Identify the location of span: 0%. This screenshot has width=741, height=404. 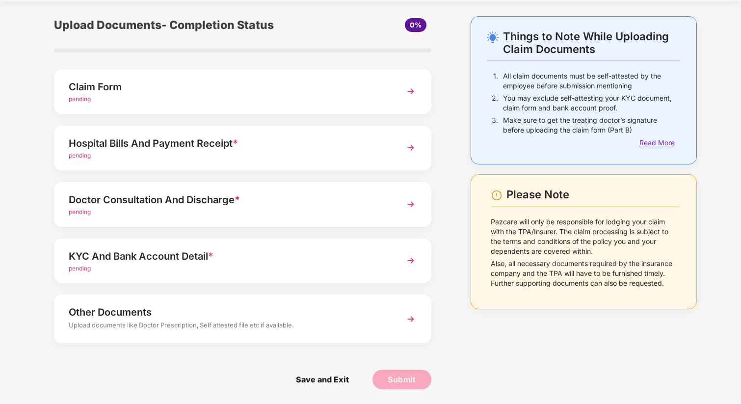
(416, 25).